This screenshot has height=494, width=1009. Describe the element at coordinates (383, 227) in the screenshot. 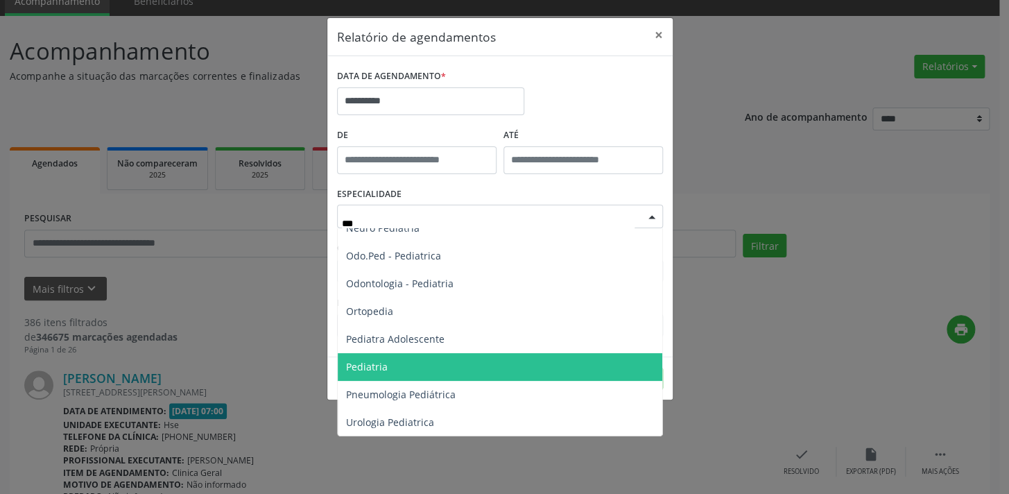

I see `span: Neuro Pediatria` at that location.